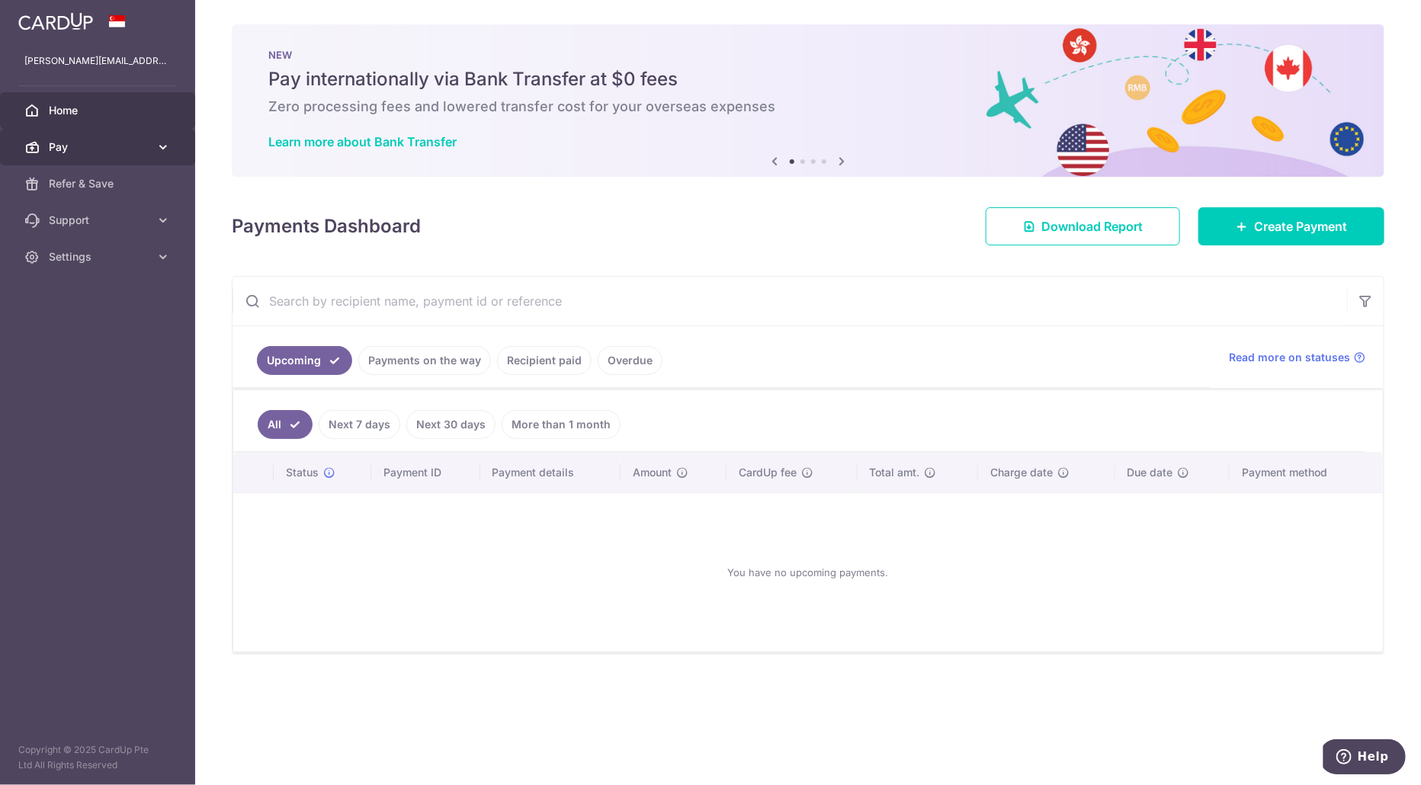 The height and width of the screenshot is (785, 1421). What do you see at coordinates (302, 473) in the screenshot?
I see `span: Status` at bounding box center [302, 473].